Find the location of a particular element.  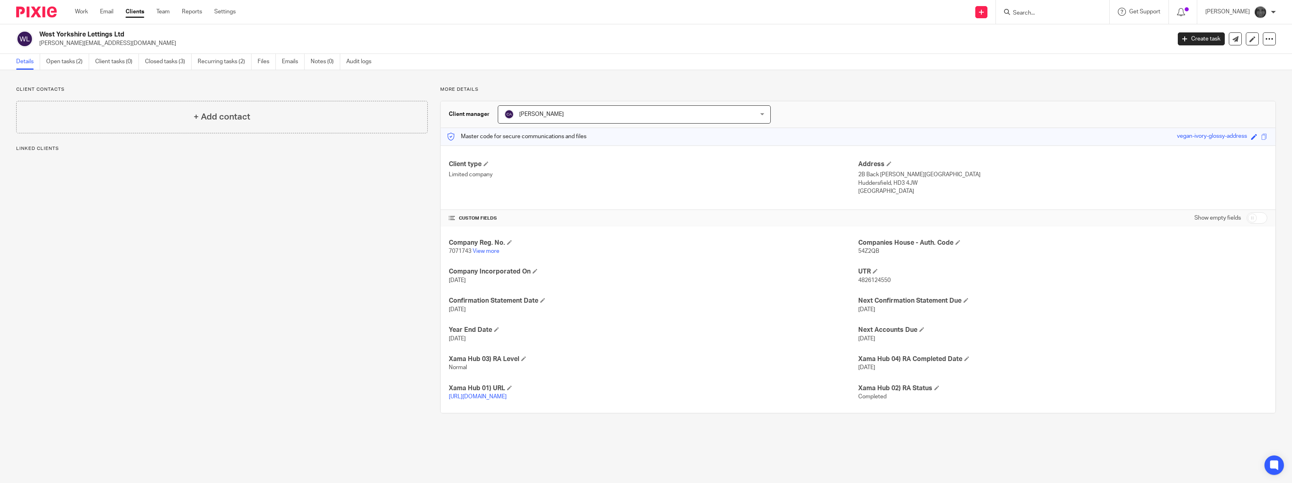

span: 4826124550 is located at coordinates (874, 280).